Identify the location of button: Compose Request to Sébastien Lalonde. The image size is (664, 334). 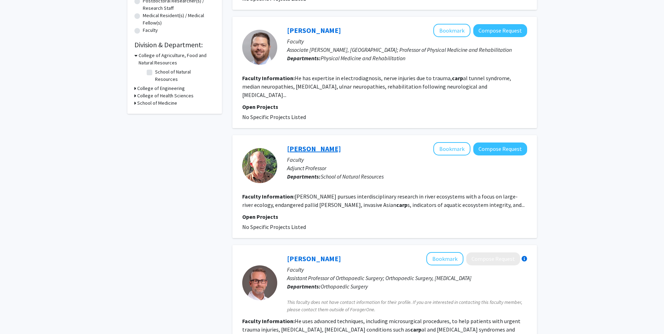
(493, 259).